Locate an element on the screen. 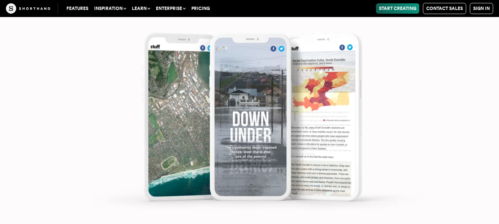  img: The Craft is located at coordinates (28, 8).